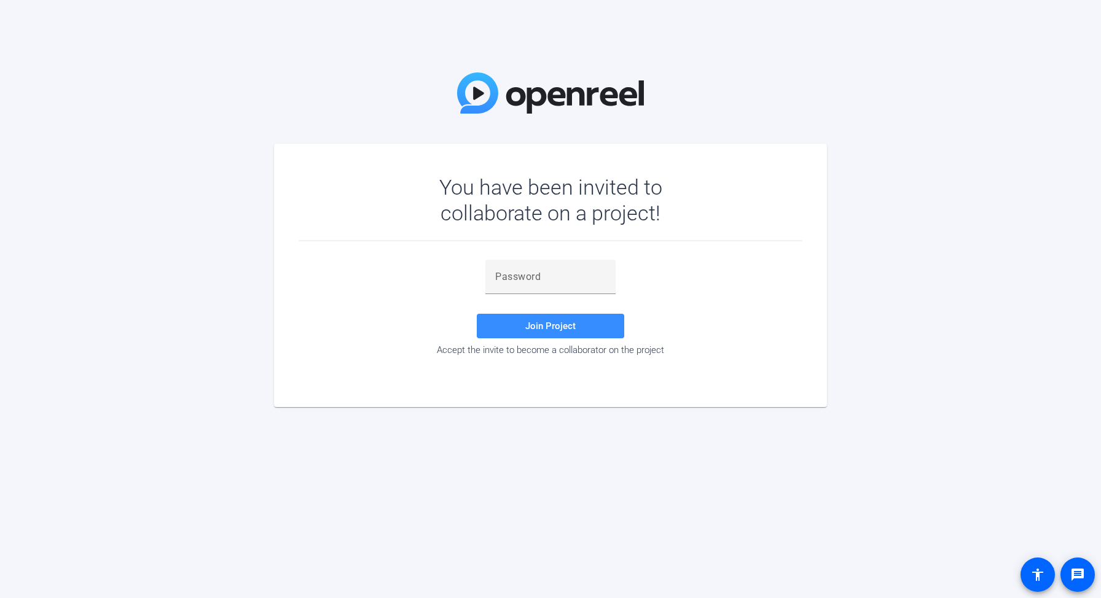  Describe the element at coordinates (550, 93) in the screenshot. I see `img: OpenReel Logo` at that location.